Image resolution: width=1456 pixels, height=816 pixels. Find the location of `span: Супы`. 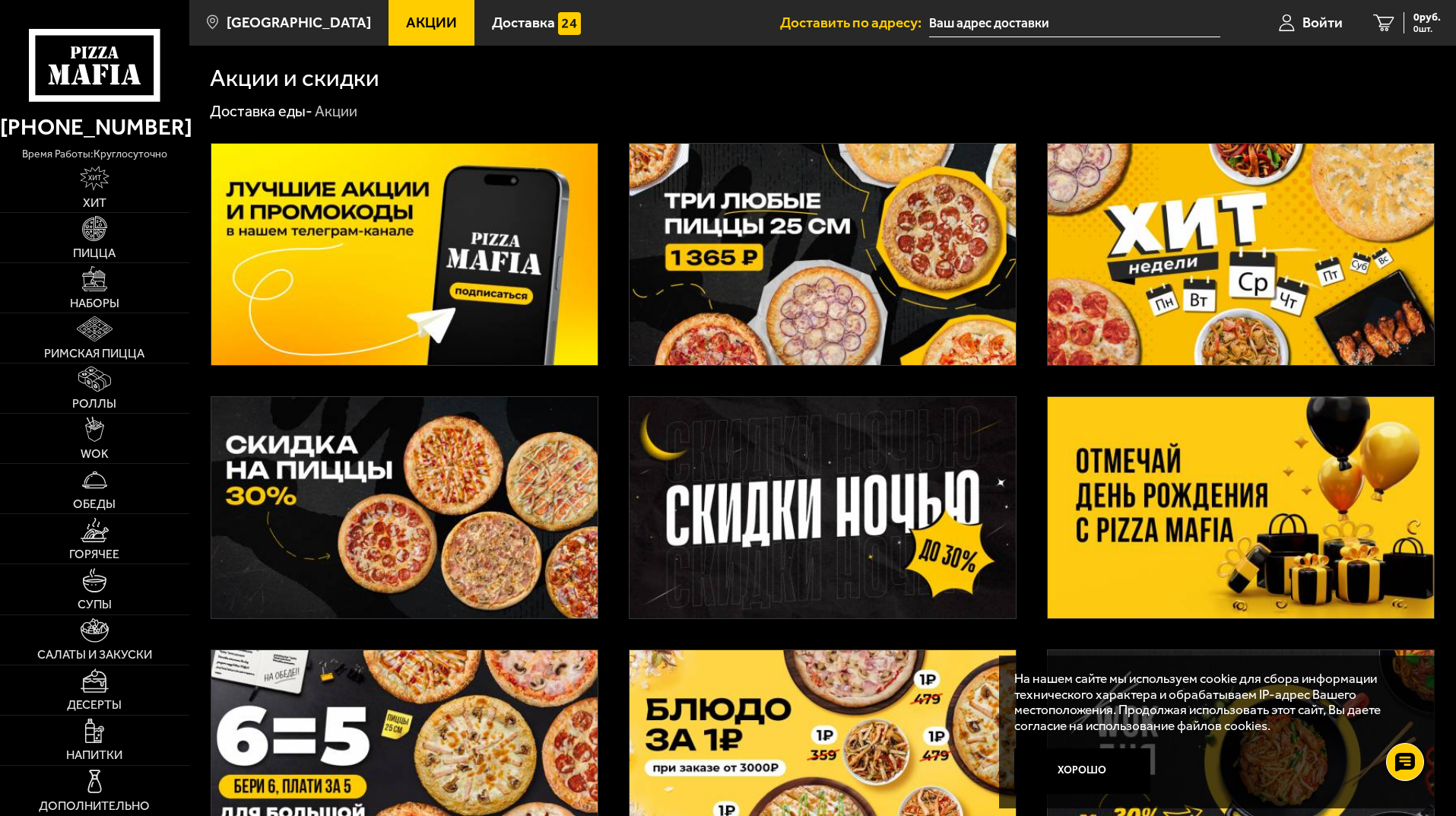

span: Супы is located at coordinates (94, 604).